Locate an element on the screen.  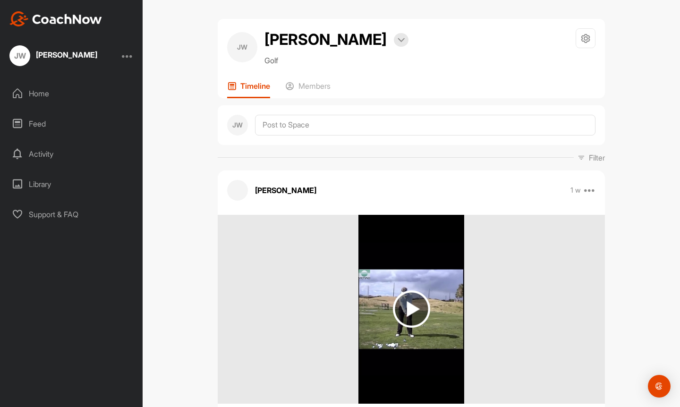
p: Filter is located at coordinates (597, 158).